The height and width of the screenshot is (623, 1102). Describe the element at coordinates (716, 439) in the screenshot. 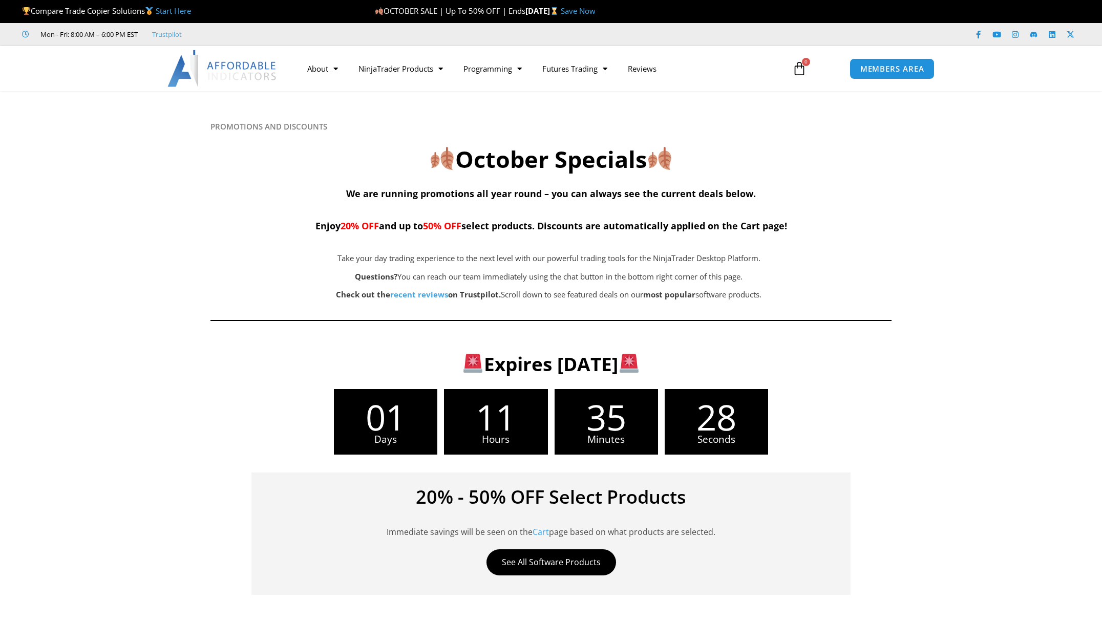

I see `span: Seconds` at that location.